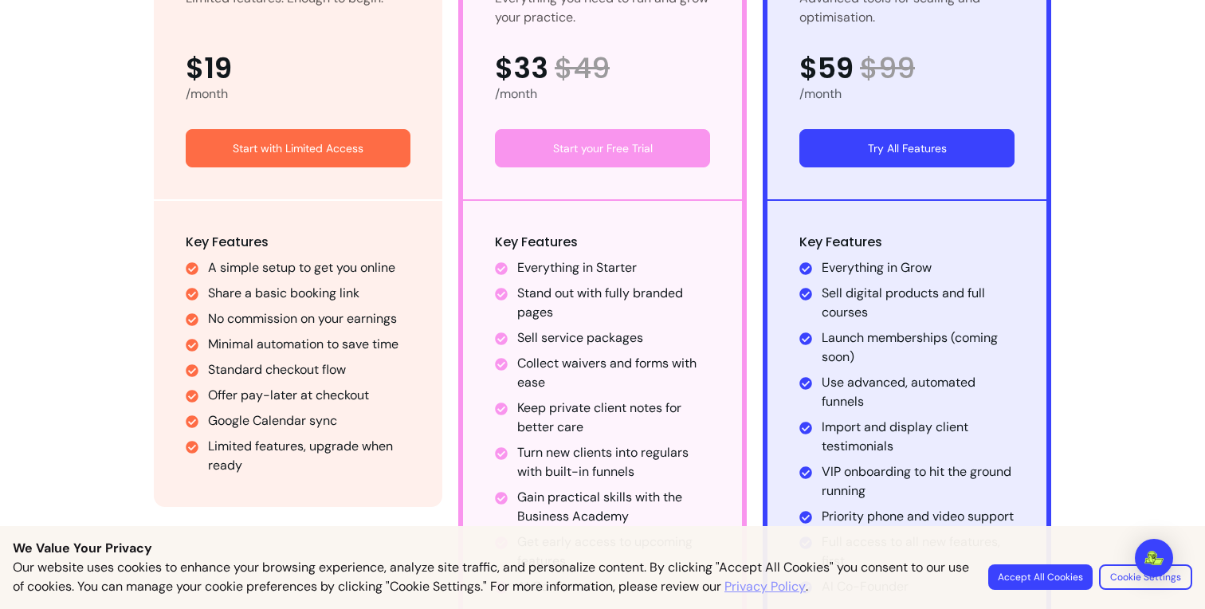 The image size is (1205, 609). I want to click on span: $ 49, so click(582, 69).